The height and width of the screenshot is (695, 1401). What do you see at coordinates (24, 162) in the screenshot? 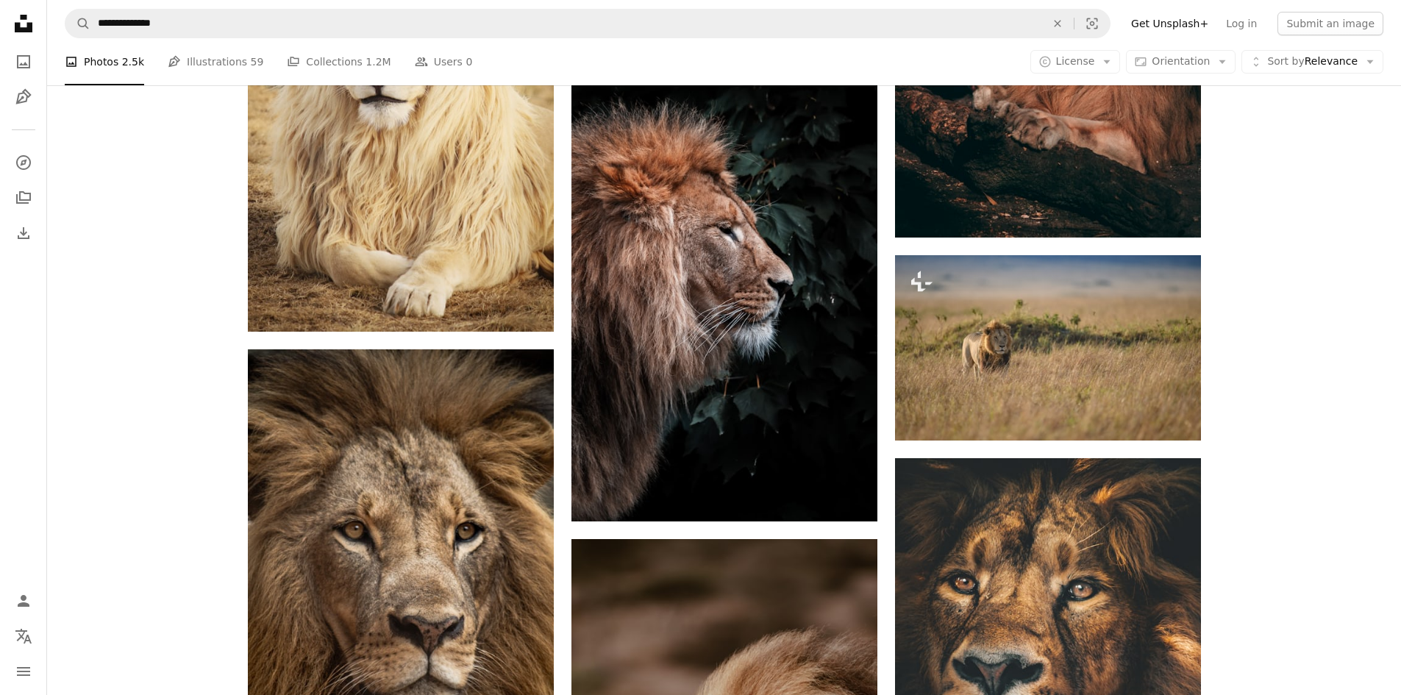
I see `a: Explore` at bounding box center [24, 162].